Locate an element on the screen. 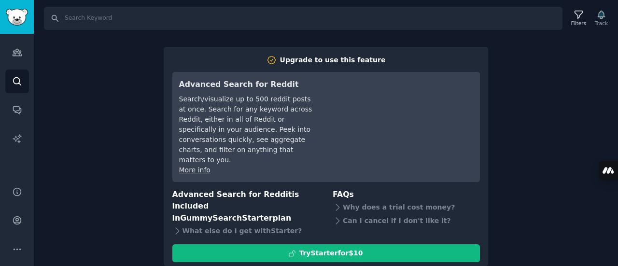 This screenshot has width=618, height=266. div: Upgrade to use this feature is located at coordinates (332, 60).